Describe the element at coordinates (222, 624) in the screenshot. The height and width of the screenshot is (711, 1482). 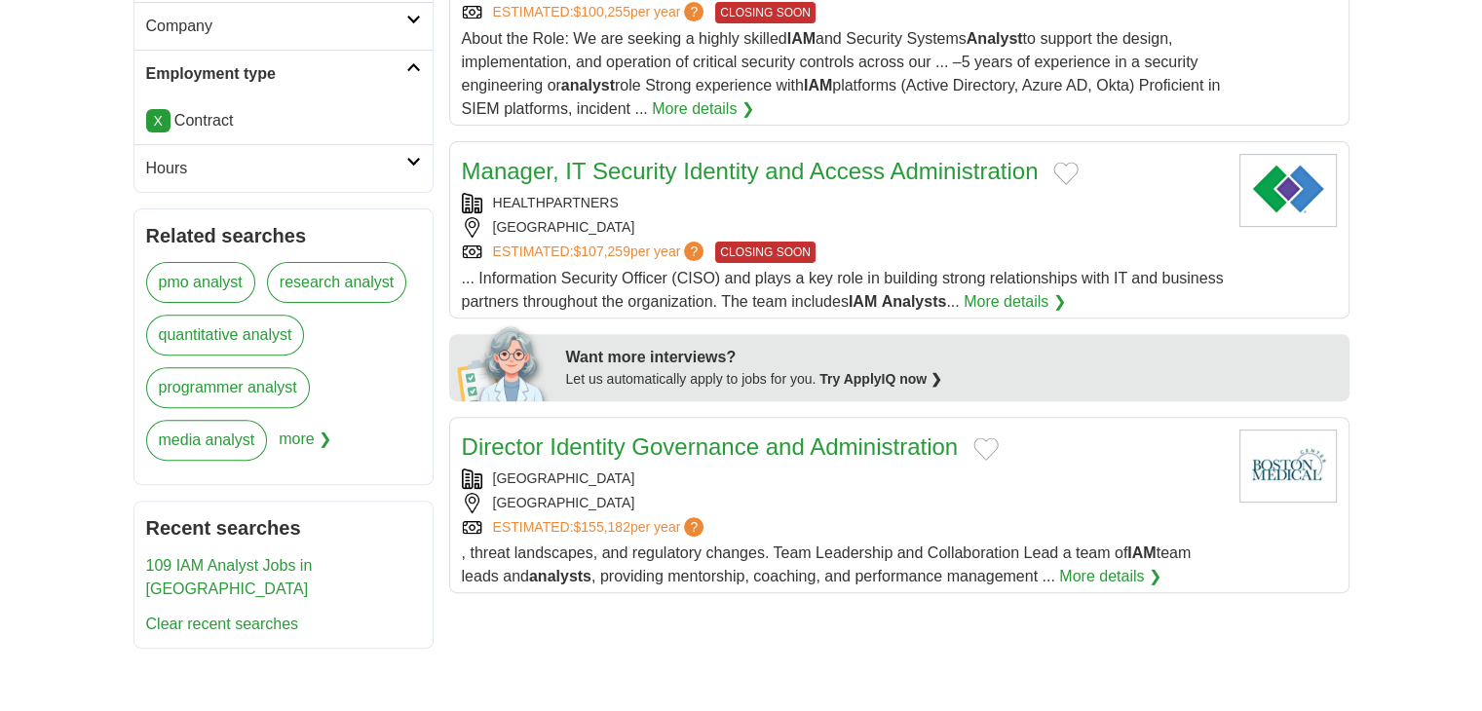
I see `a: Clear recent searches` at that location.